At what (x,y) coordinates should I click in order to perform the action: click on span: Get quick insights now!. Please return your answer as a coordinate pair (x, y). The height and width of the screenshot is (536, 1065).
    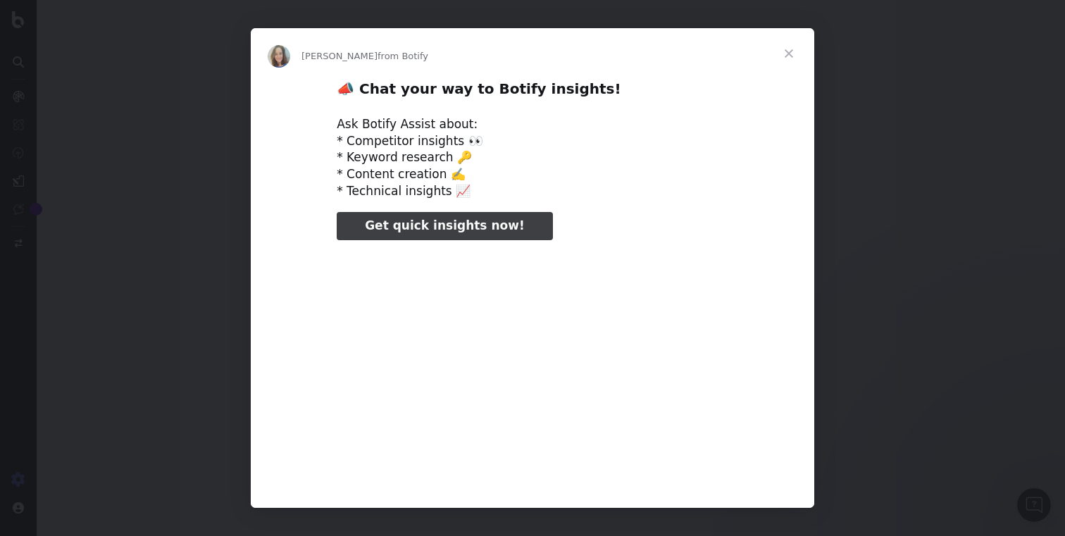
    Looking at the image, I should click on (444, 225).